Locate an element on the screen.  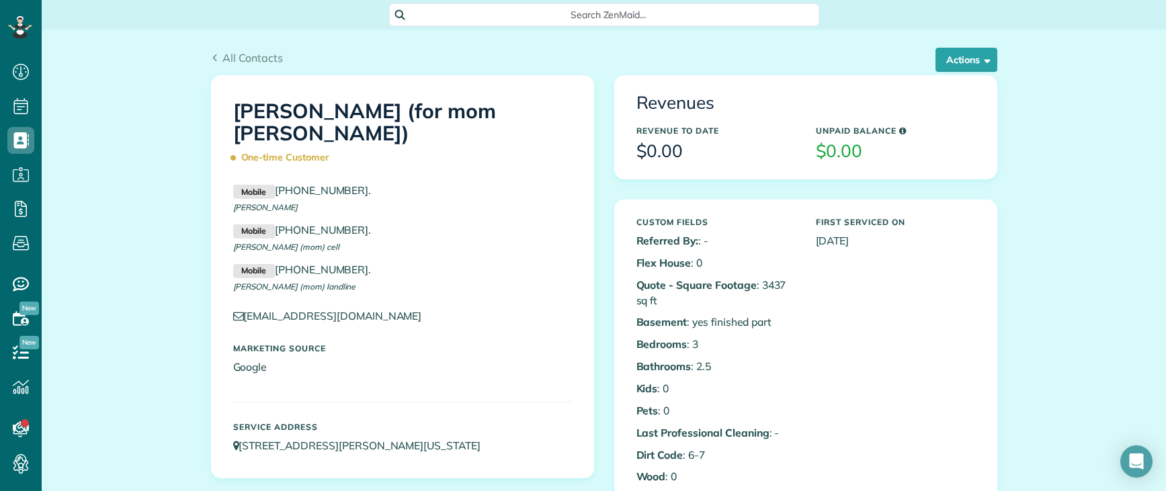
h5: First Serviced On is located at coordinates (895, 222).